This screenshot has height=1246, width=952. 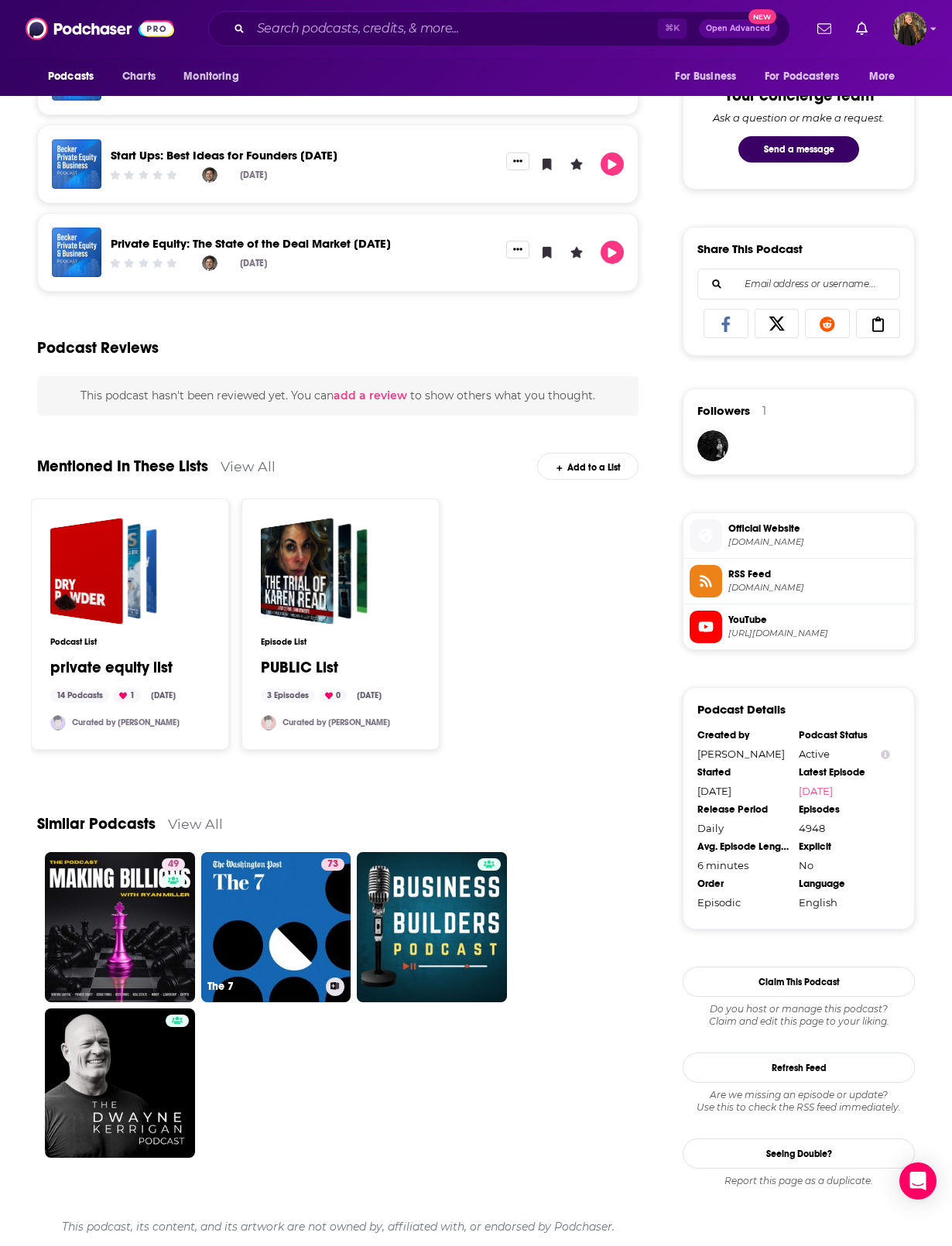 I want to click on div: Community Rating: 0 out of 5, so click(x=144, y=175).